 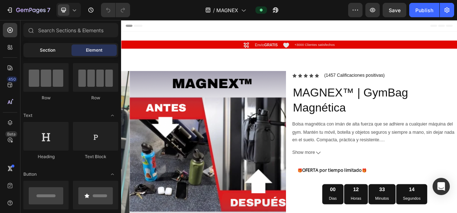 What do you see at coordinates (441, 187) in the screenshot?
I see `div: Open Intercom Messenger` at bounding box center [441, 187].